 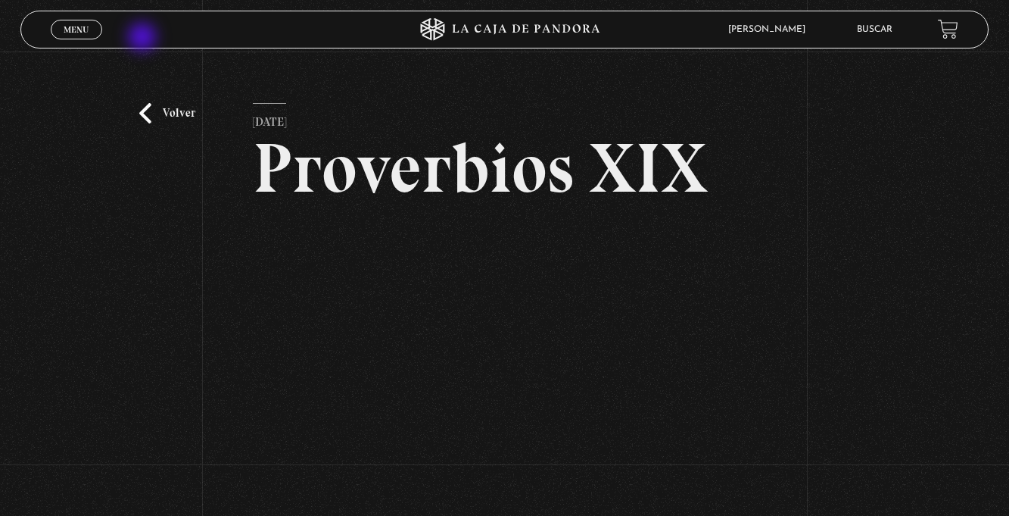 I want to click on h2: Proverbios XIX, so click(x=504, y=168).